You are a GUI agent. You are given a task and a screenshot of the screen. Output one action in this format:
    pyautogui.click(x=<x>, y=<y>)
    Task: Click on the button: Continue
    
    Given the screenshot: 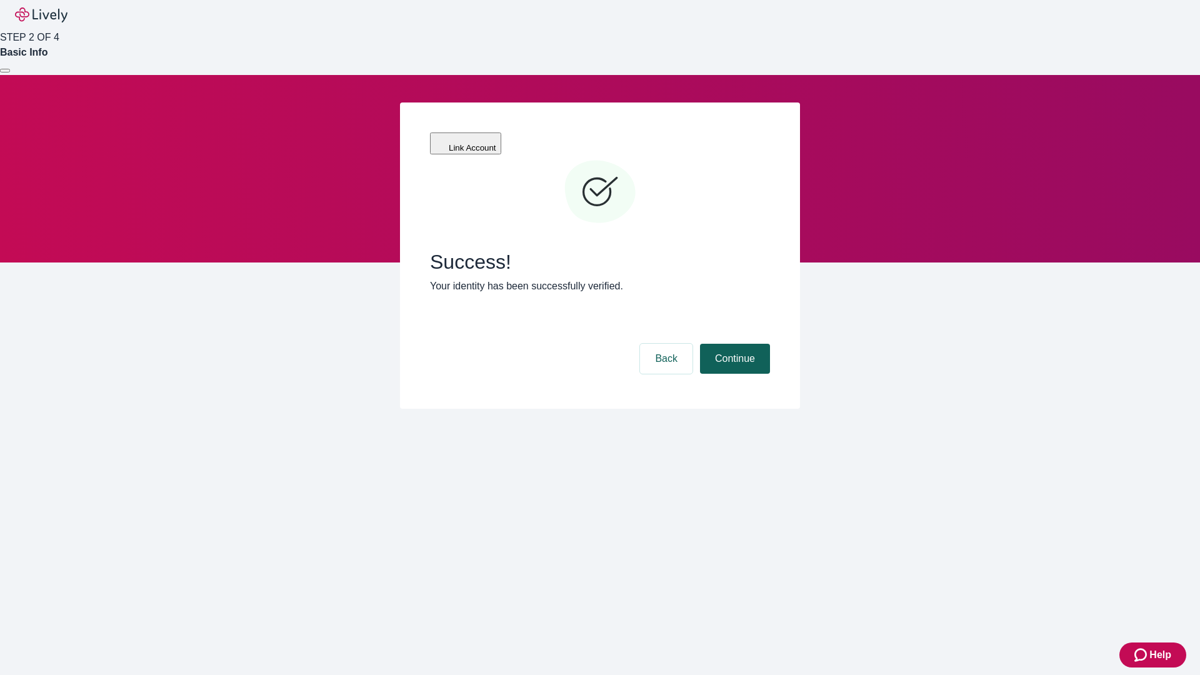 What is the action you would take?
    pyautogui.click(x=735, y=359)
    